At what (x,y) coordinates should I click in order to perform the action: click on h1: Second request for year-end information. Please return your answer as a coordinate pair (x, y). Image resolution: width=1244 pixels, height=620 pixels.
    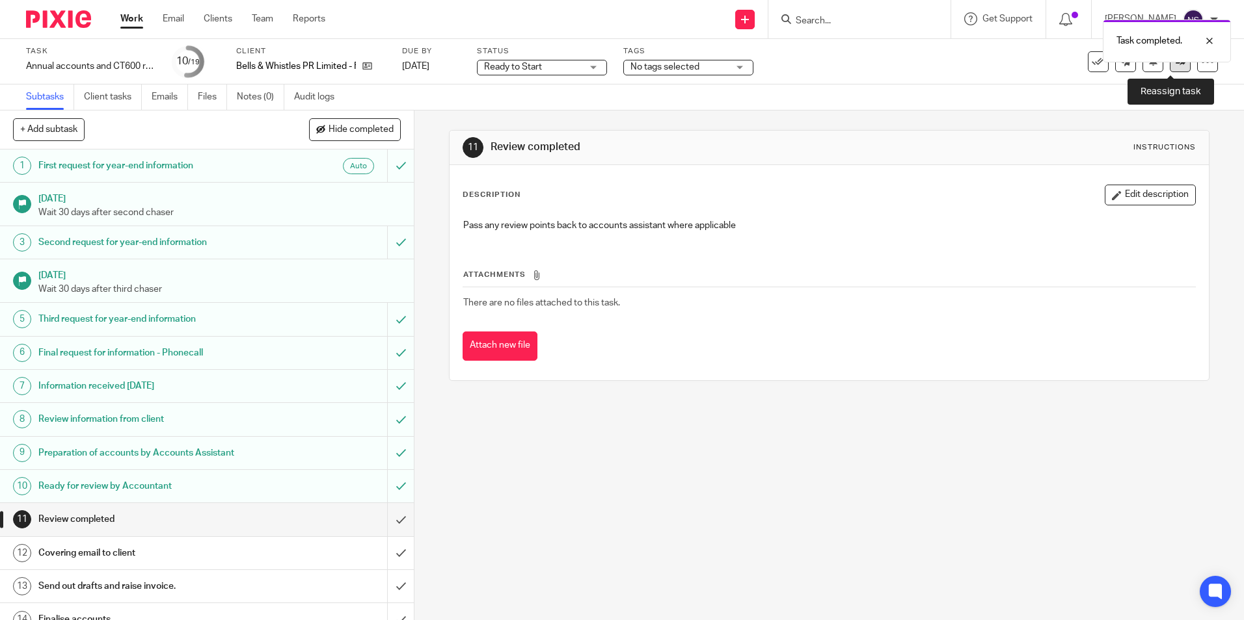
    Looking at the image, I should click on (150, 243).